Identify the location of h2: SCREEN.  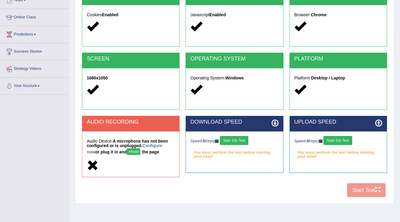
(131, 59).